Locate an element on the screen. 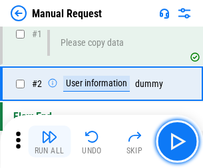 The image size is (203, 168). img: Undo is located at coordinates (92, 137).